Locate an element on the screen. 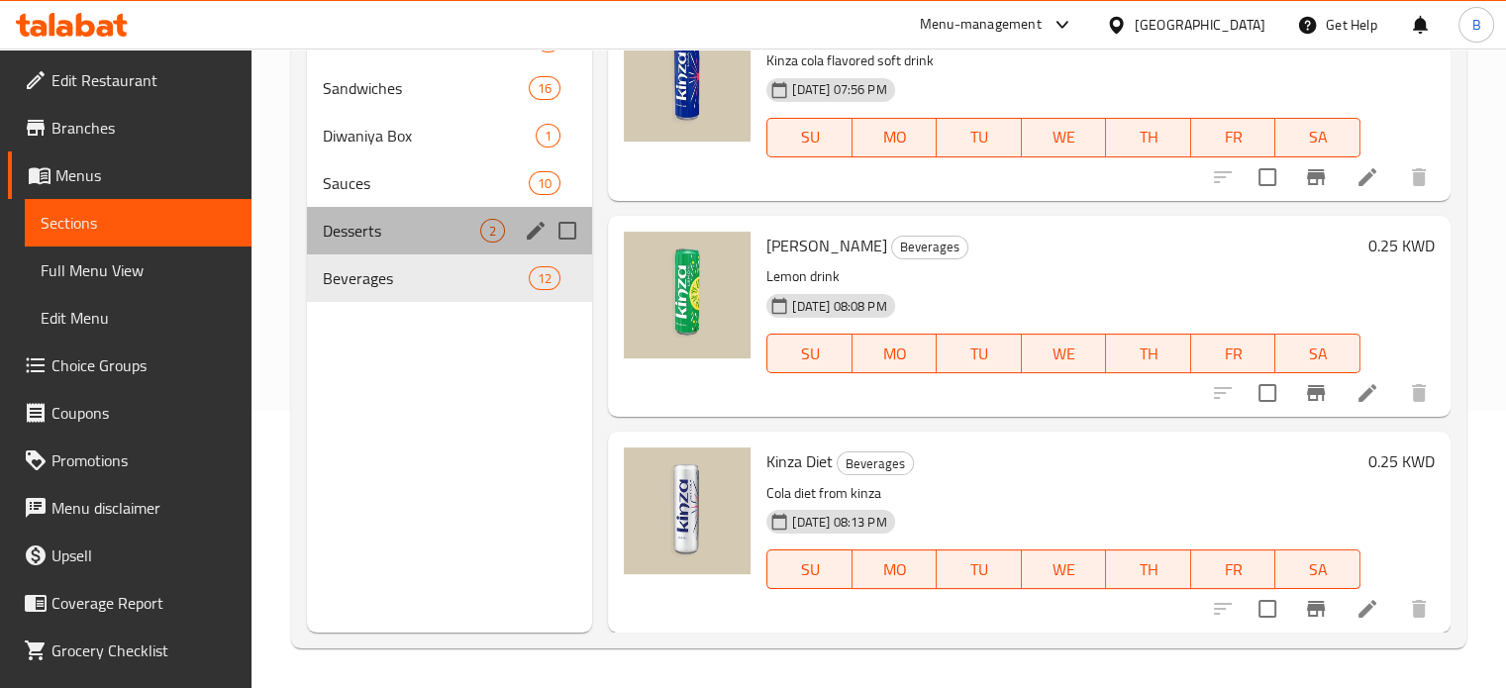 The height and width of the screenshot is (688, 1506). span: 1 is located at coordinates (547, 136).